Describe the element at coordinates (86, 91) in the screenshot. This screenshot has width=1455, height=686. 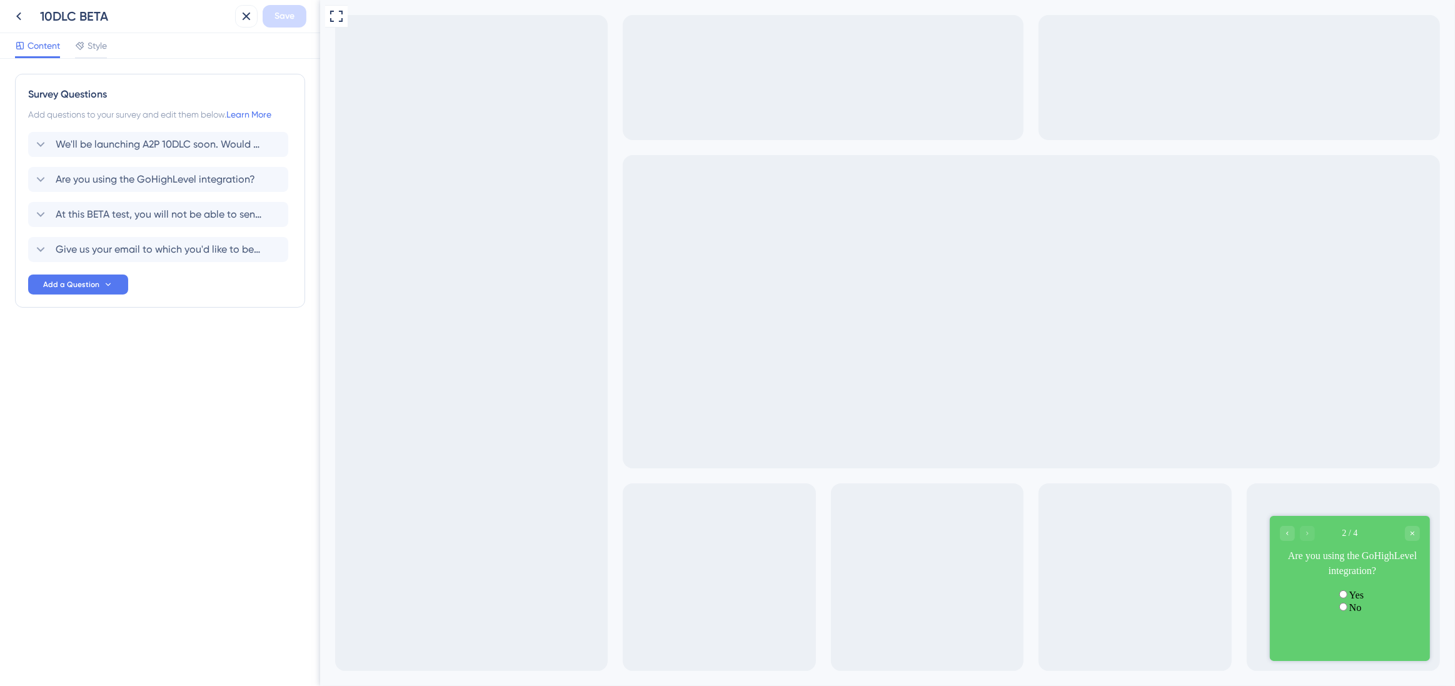
I see `label: No` at that location.